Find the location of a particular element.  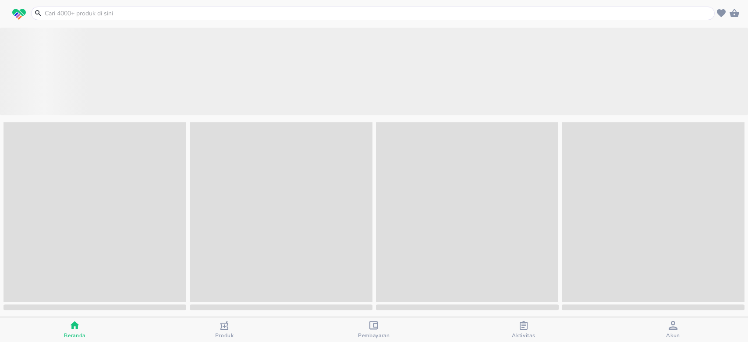

button: Akun is located at coordinates (673, 329).